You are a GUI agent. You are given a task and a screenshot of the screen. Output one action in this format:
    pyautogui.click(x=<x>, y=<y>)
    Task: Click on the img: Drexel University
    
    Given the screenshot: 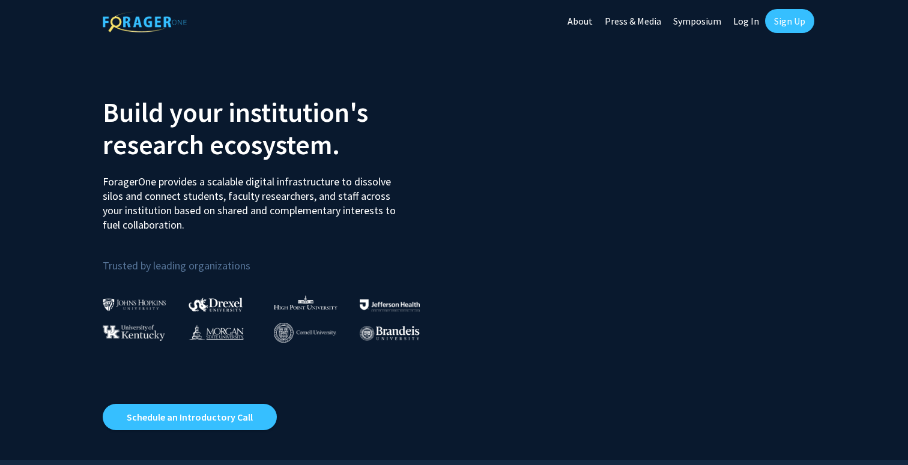 What is the action you would take?
    pyautogui.click(x=216, y=305)
    